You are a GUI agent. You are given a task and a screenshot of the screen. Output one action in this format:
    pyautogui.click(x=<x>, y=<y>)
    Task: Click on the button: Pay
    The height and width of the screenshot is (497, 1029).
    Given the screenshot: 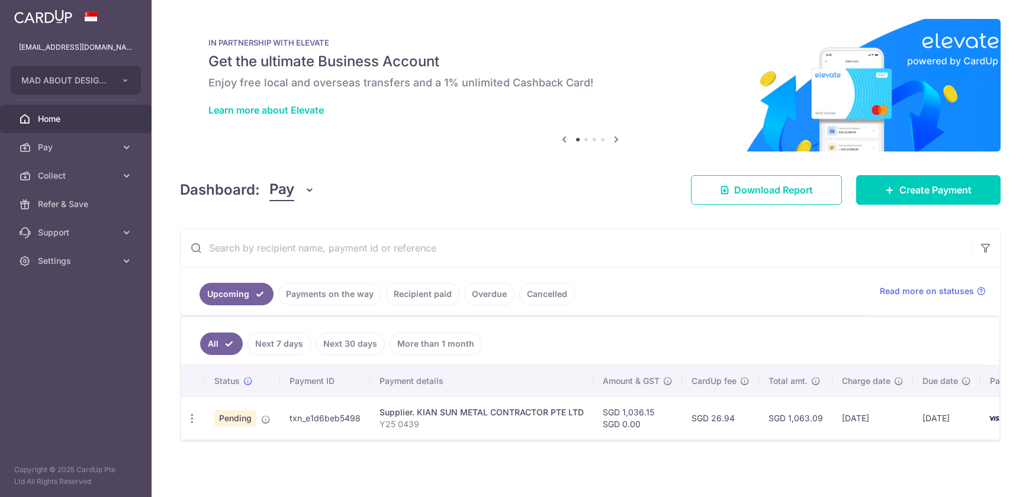 What is the action you would take?
    pyautogui.click(x=292, y=190)
    